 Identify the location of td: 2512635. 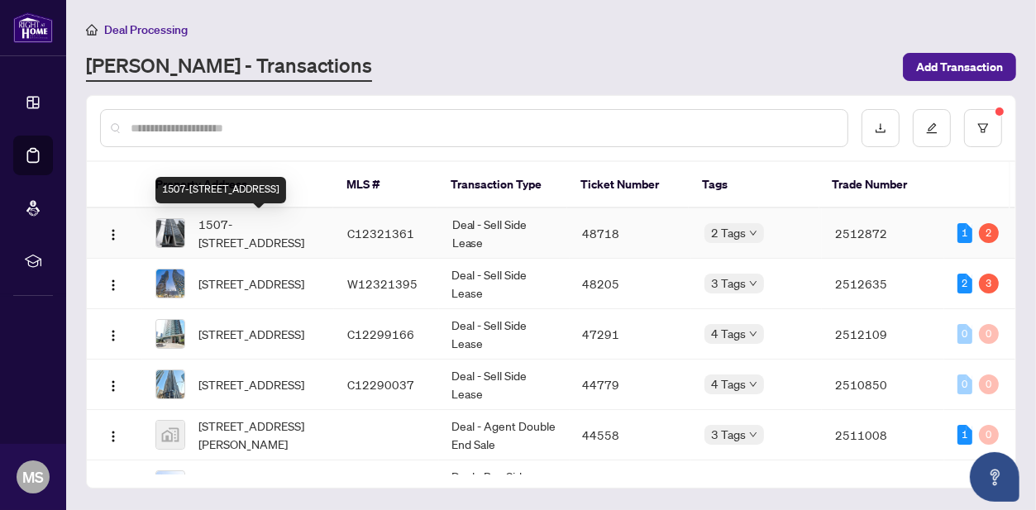
(882, 284).